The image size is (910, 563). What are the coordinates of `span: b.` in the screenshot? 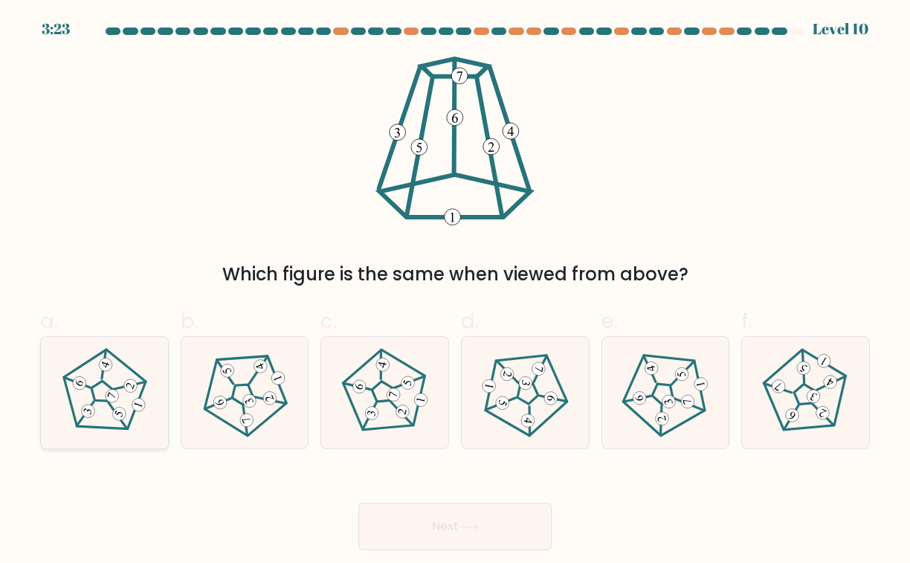 It's located at (190, 320).